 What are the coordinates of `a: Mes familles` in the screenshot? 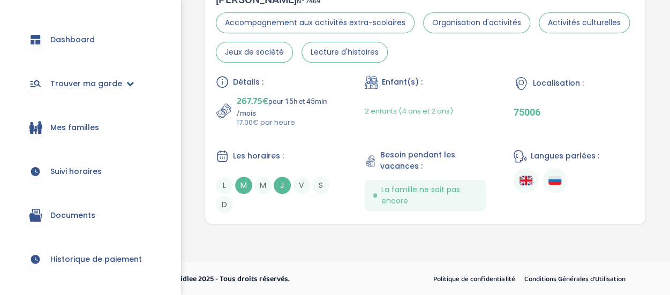 It's located at (90, 127).